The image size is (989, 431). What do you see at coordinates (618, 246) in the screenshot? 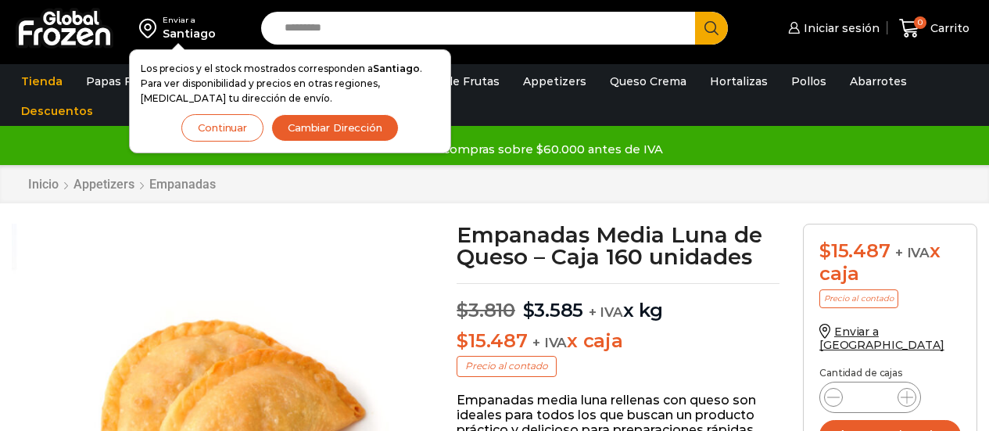
I see `h1: Empanadas Media Luna de Queso – Caja 160 unidades` at bounding box center [618, 246].